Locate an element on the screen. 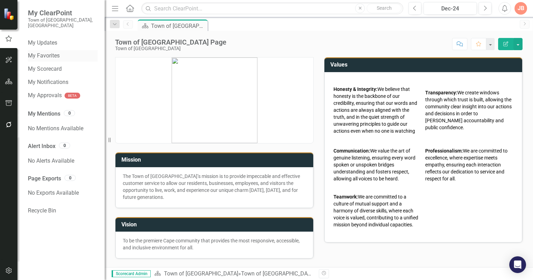 This screenshot has width=533, height=280. p: We are committed to a culture of mutual support and a harmony of diverse skills, where each voice... is located at coordinates (377, 211).